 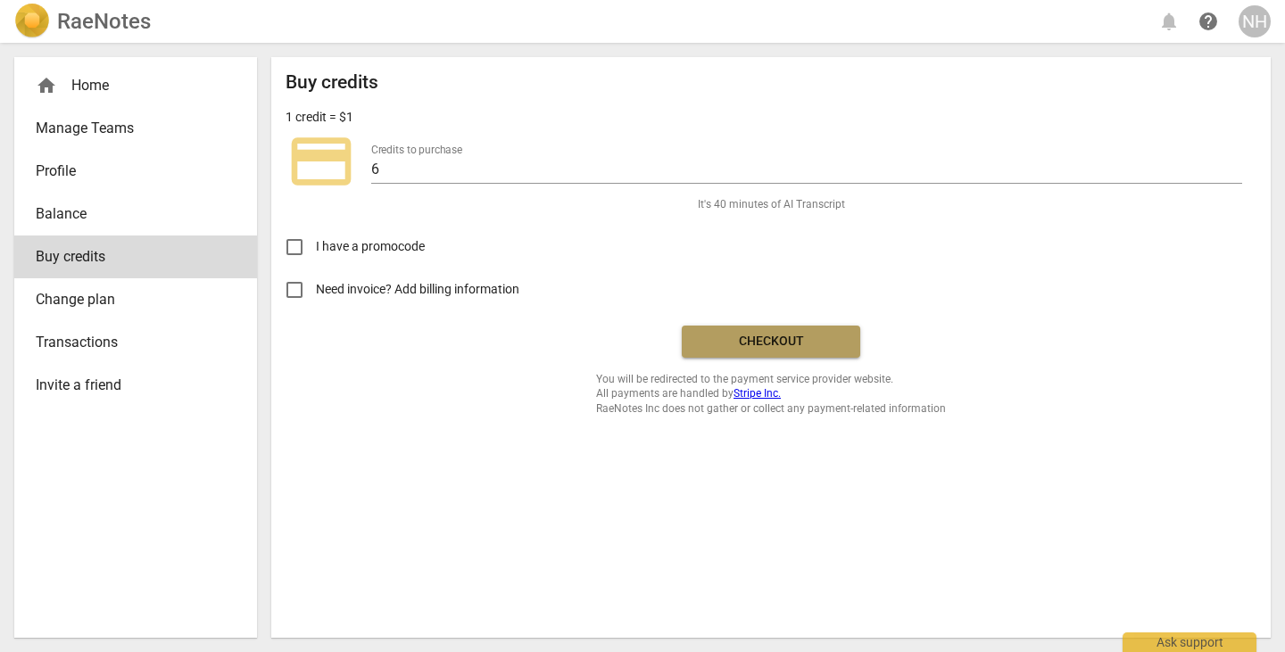 What do you see at coordinates (136, 171) in the screenshot?
I see `a: Profile` at bounding box center [136, 171].